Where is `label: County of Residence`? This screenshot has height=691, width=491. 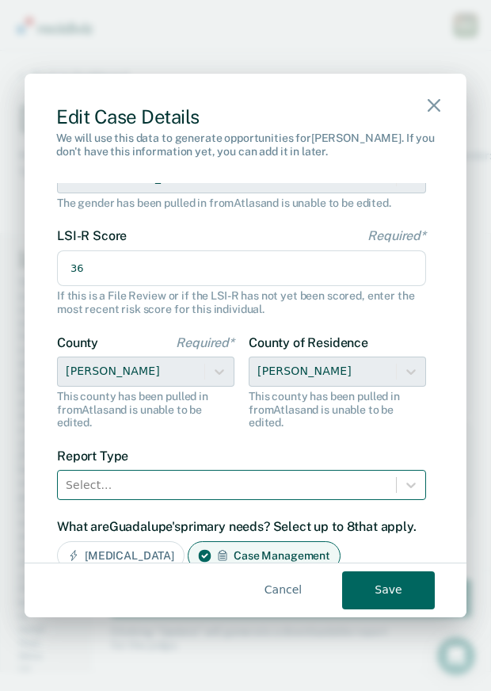 label: County of Residence is located at coordinates (337, 342).